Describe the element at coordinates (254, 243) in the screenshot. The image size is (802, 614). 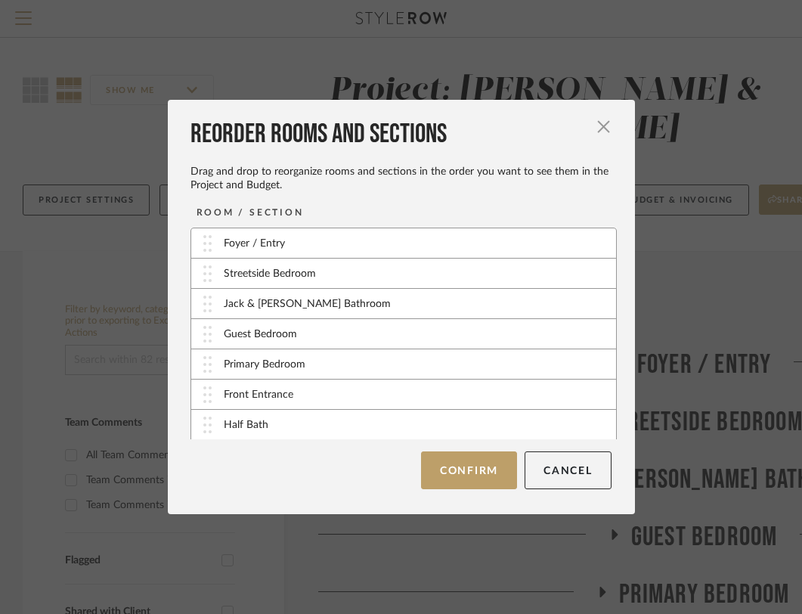
I see `div: Foyer / Entry` at that location.